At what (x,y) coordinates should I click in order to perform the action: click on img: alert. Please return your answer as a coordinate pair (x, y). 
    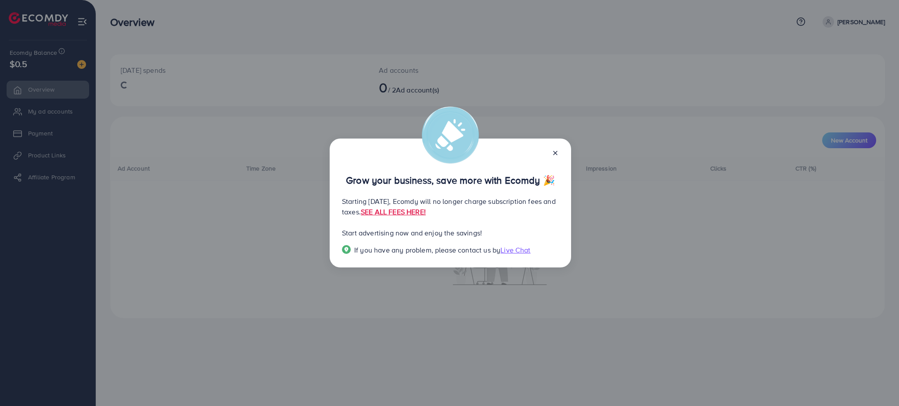
    Looking at the image, I should click on (450, 135).